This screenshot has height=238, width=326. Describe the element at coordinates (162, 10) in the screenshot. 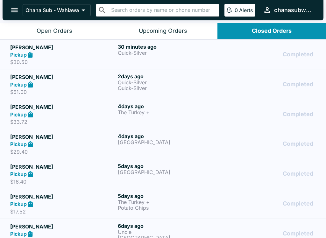

I see `input: Search orders by name or phone number` at that location.